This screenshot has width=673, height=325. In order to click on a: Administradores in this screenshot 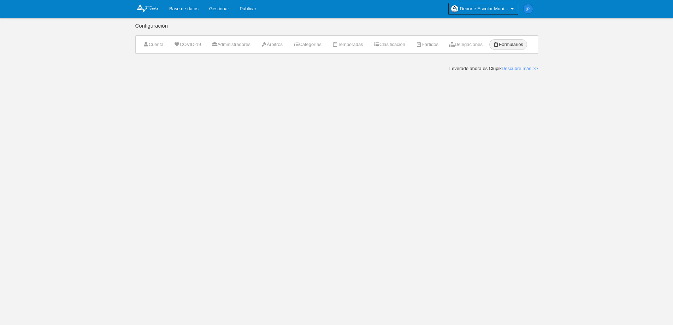, I will do `click(231, 45)`.